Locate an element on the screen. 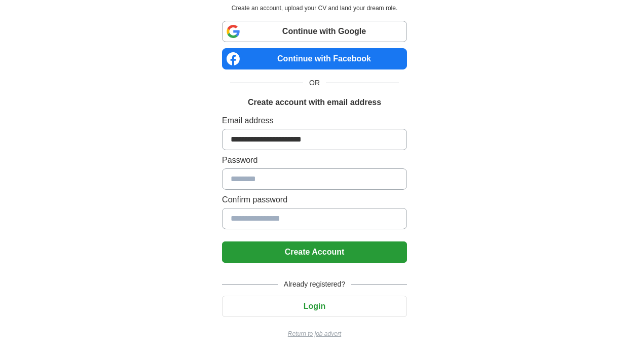  span: OR is located at coordinates (314, 83).